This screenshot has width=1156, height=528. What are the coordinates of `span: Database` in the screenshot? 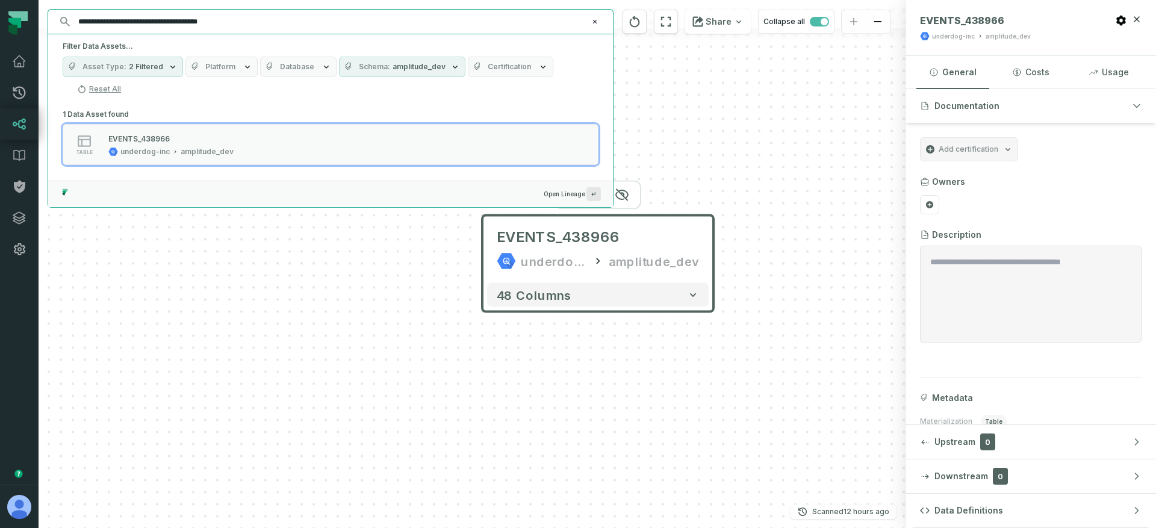 It's located at (297, 67).